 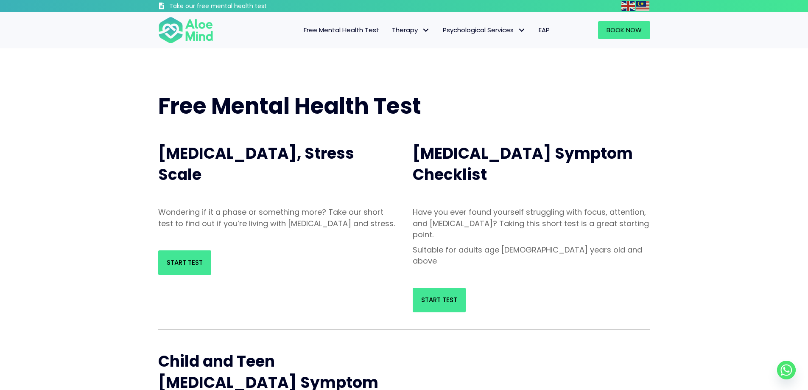 I want to click on a: Malay, so click(x=643, y=6).